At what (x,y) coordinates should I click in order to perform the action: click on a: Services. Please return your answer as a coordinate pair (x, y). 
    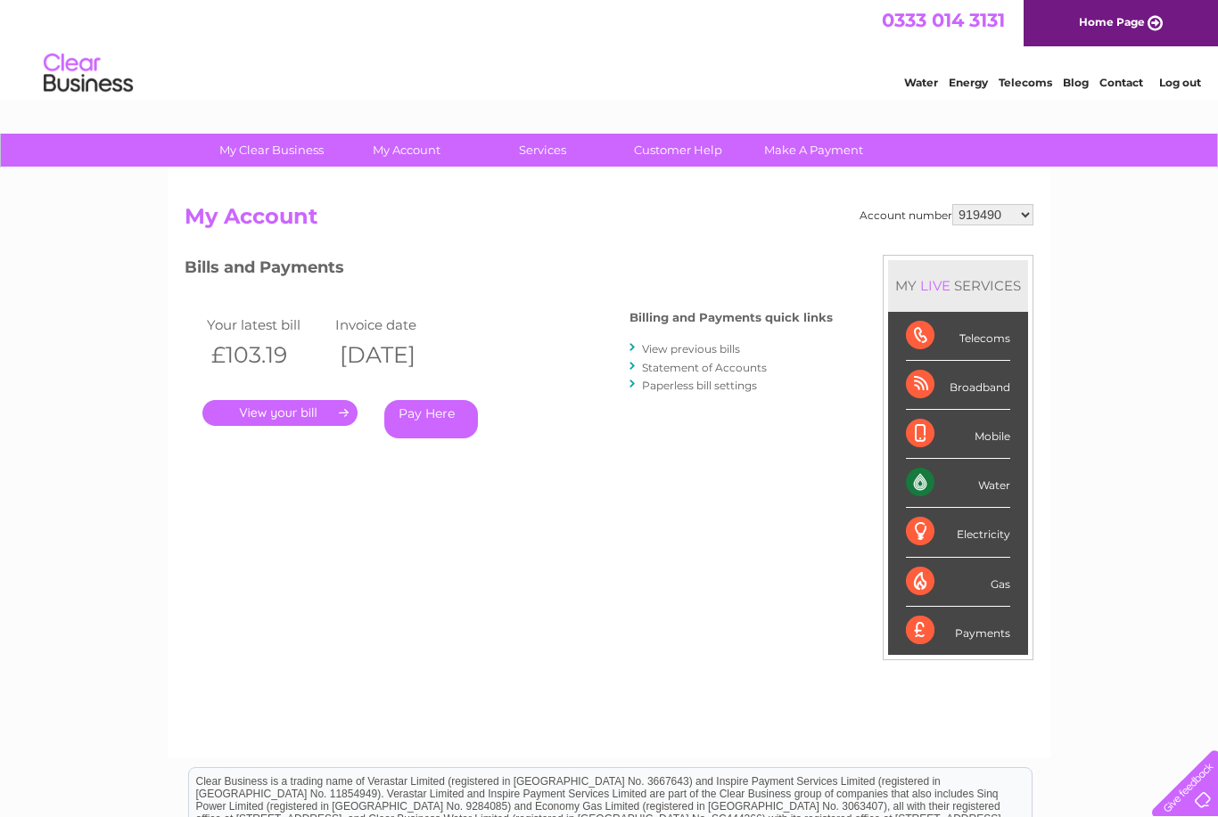
    Looking at the image, I should click on (542, 150).